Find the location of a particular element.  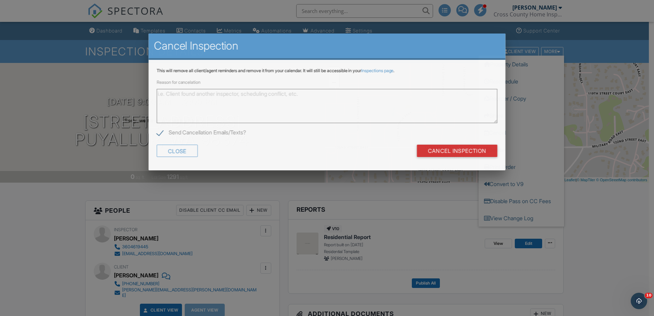

span: 10 is located at coordinates (648, 295).